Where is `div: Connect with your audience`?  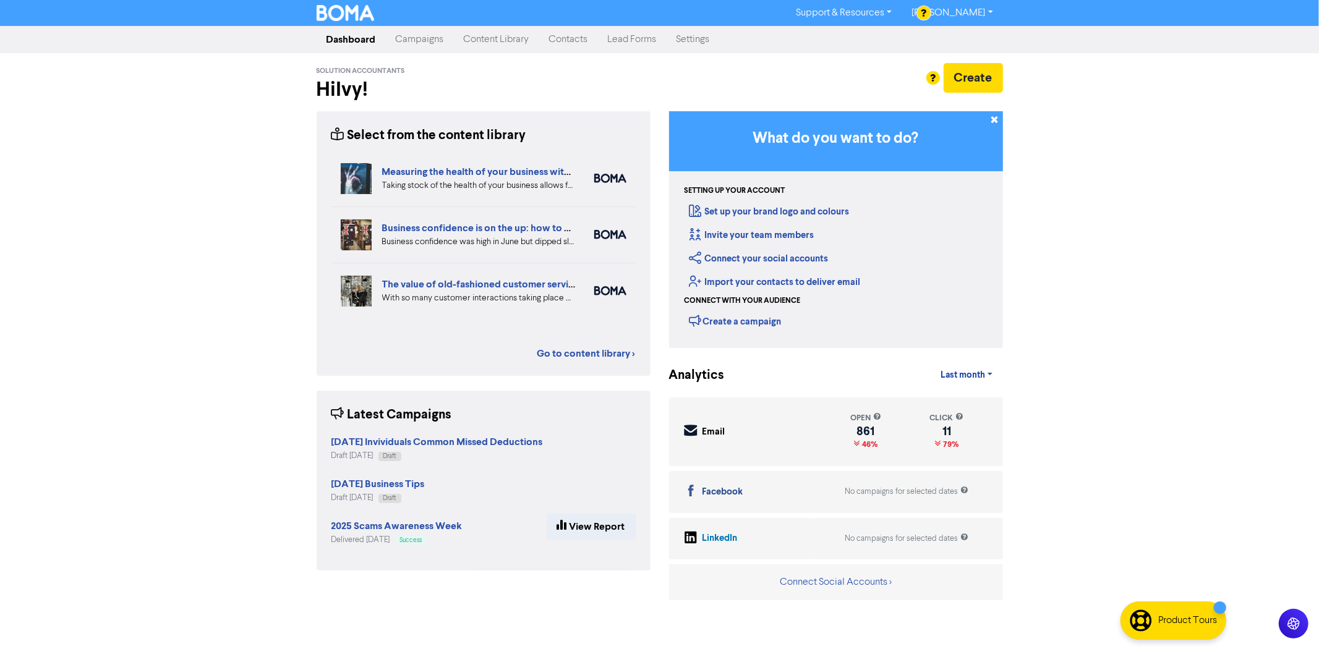
div: Connect with your audience is located at coordinates (743, 301).